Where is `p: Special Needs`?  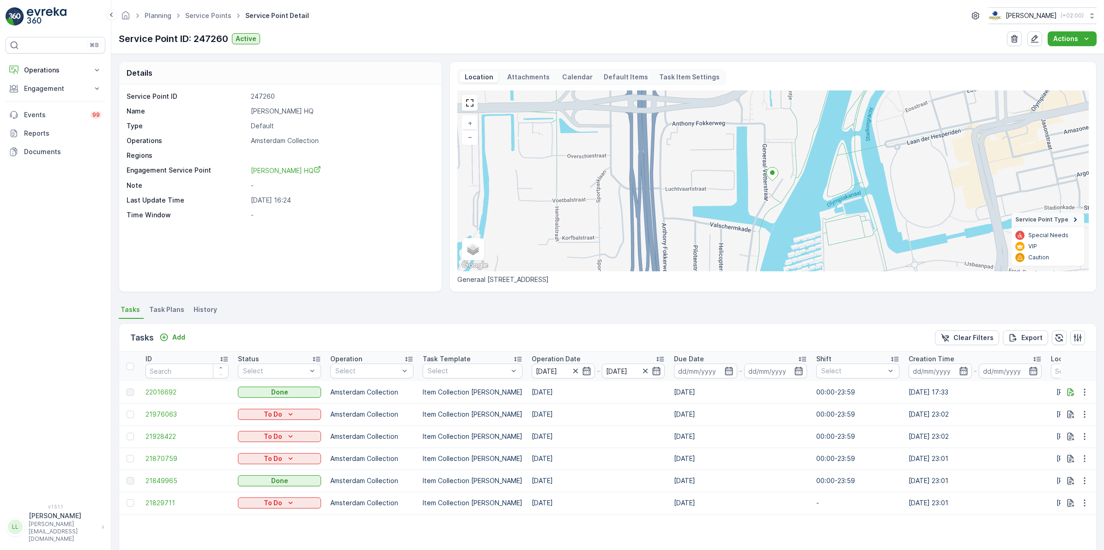
p: Special Needs is located at coordinates (1048, 235).